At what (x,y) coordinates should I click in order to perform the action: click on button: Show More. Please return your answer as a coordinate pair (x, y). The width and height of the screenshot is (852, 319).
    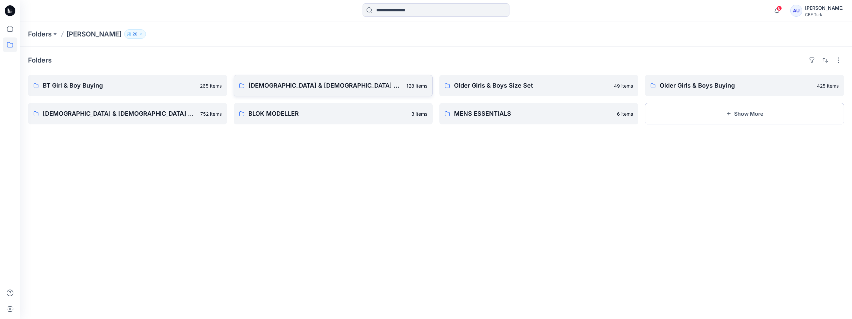
    Looking at the image, I should click on (745, 114).